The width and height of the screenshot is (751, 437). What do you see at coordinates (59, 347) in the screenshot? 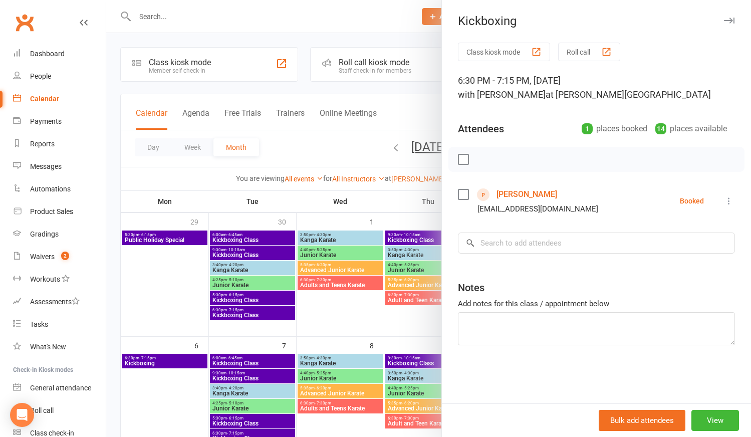
I see `a: What's New` at bounding box center [59, 347].